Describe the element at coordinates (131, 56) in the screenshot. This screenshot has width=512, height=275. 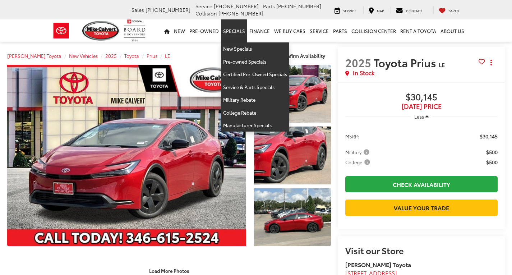
I see `a: Toyota` at that location.